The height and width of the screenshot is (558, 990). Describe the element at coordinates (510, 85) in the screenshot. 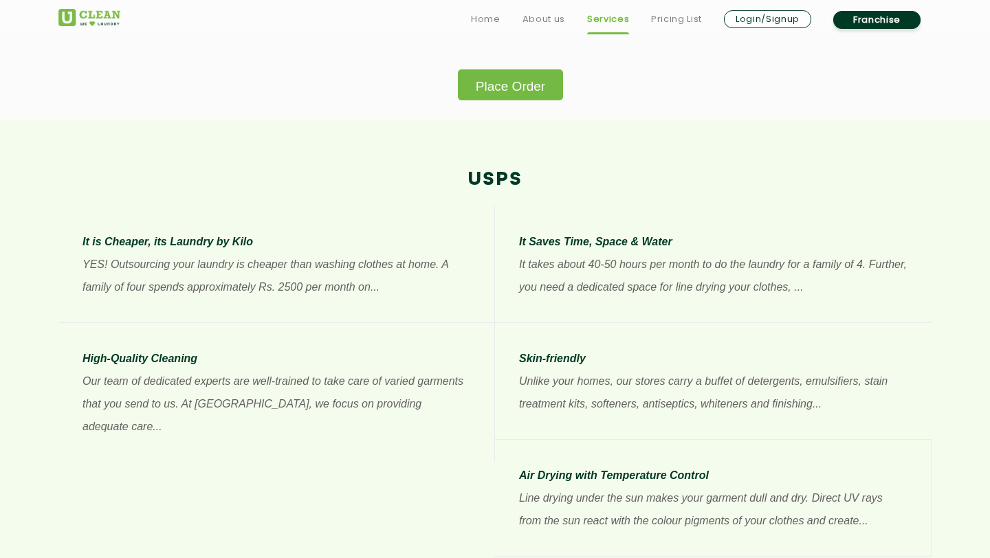

I see `button: Place Order` at that location.